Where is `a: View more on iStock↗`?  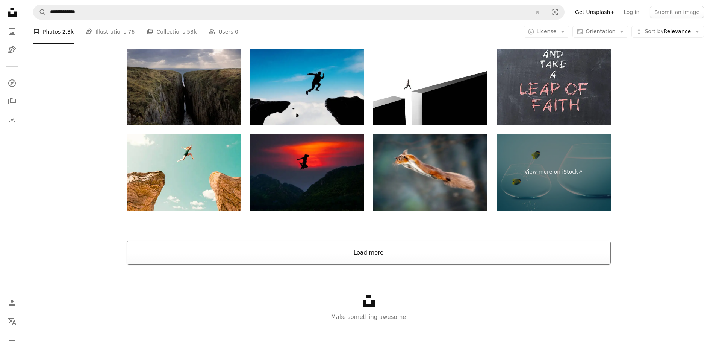 a: View more on iStock↗ is located at coordinates (554, 172).